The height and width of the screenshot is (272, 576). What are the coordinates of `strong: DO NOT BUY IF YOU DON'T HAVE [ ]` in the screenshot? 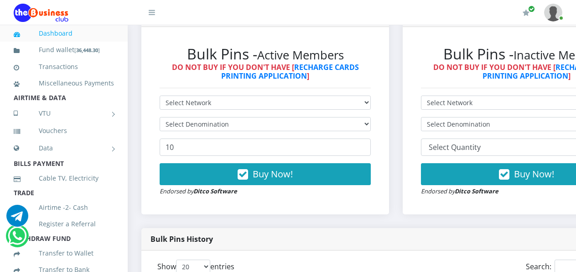 It's located at (266, 71).